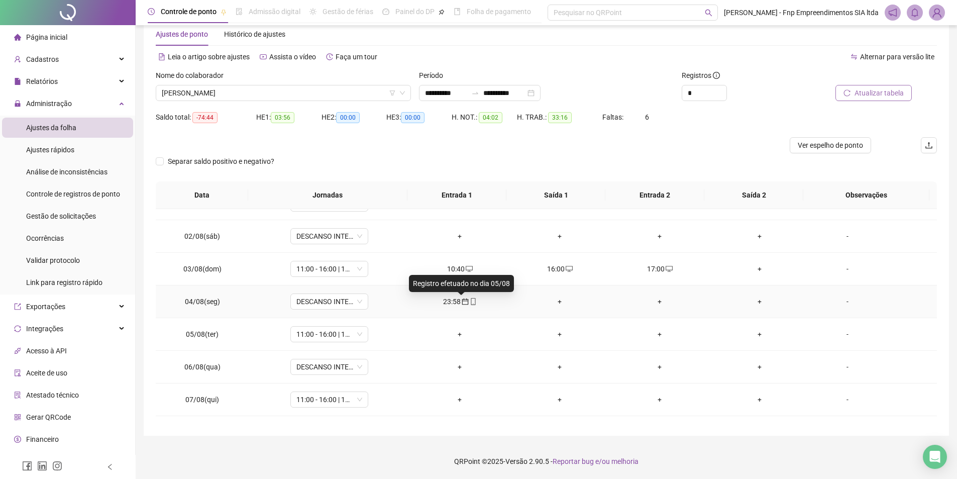 This screenshot has width=957, height=479. What do you see at coordinates (221, 161) in the screenshot?
I see `span: Separar saldo positivo e negativo?` at bounding box center [221, 161].